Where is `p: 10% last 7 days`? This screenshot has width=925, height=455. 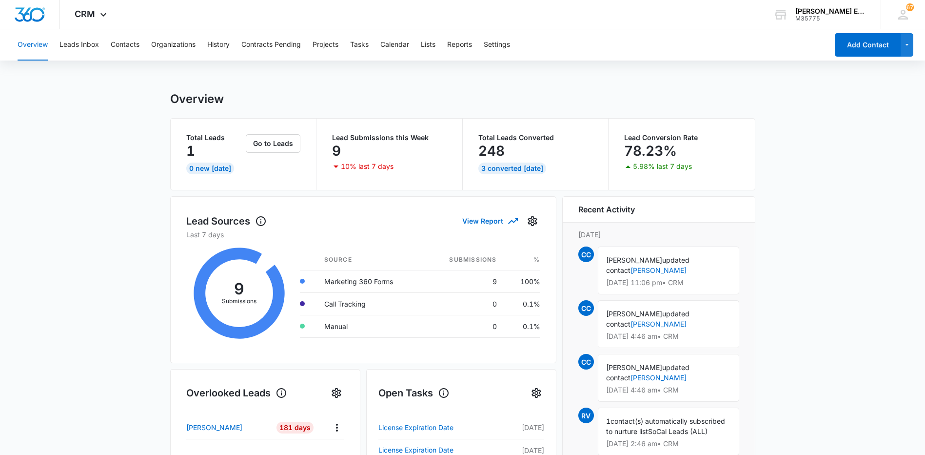
p: 10% last 7 days is located at coordinates (367, 166).